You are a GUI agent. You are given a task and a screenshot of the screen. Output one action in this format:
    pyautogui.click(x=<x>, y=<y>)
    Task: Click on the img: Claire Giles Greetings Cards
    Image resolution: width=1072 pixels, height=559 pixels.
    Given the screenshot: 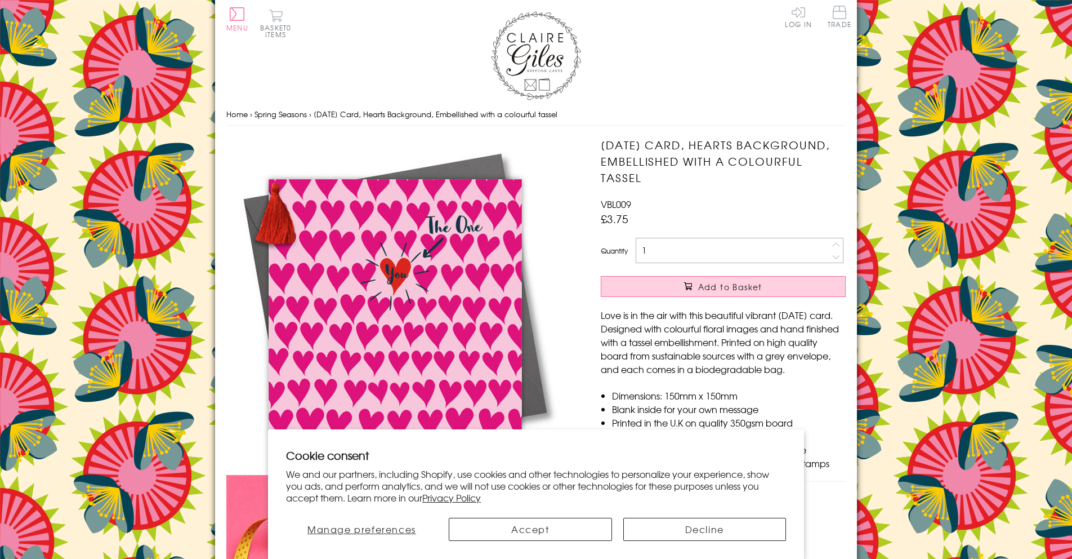 What is the action you would take?
    pyautogui.click(x=536, y=56)
    